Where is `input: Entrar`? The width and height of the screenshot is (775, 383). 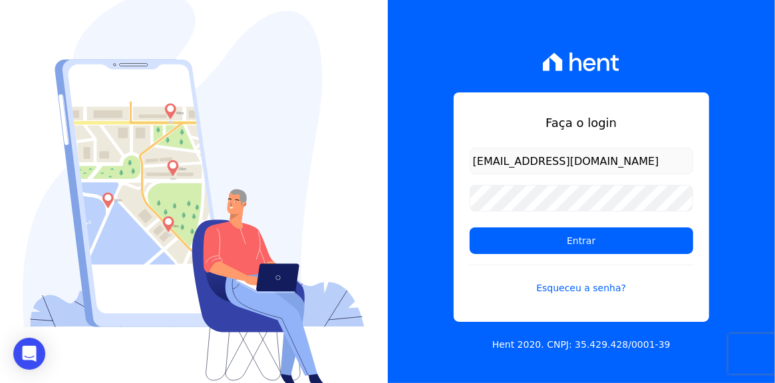
input: Entrar is located at coordinates (582, 241).